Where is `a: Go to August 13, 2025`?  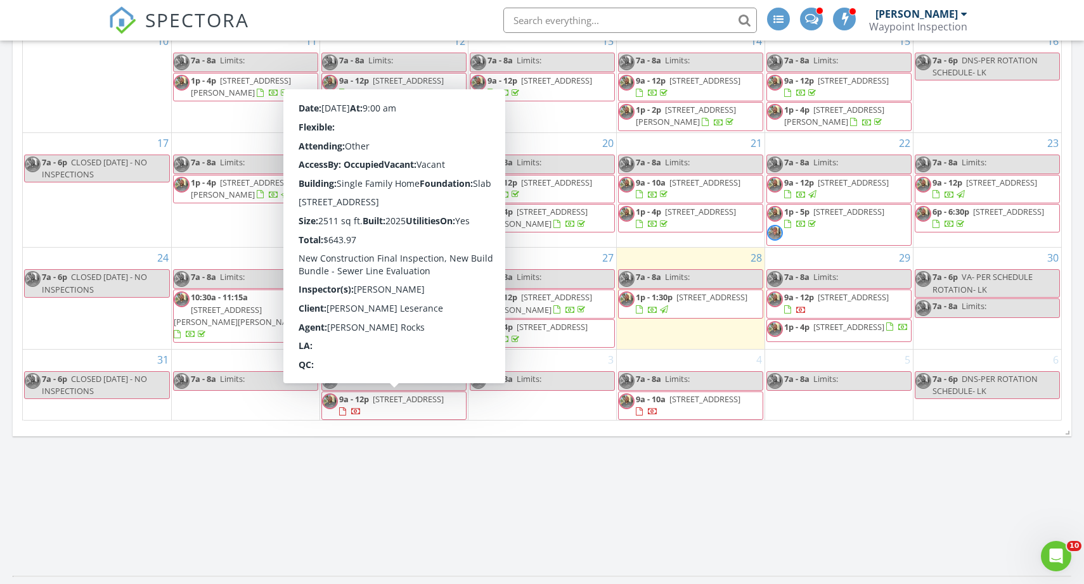 a: Go to August 13, 2025 is located at coordinates (608, 41).